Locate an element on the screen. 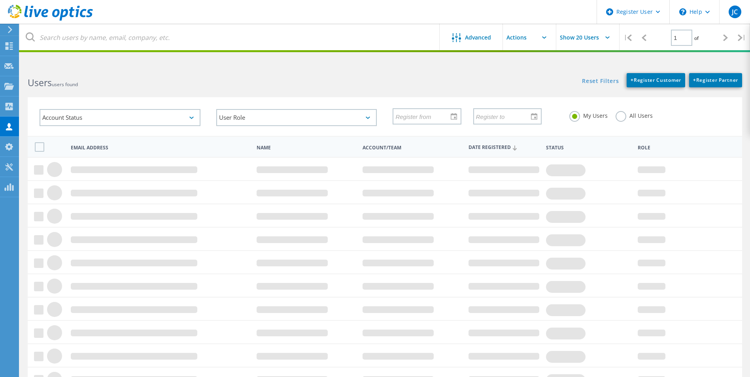 This screenshot has height=377, width=750. span: users found is located at coordinates (65, 84).